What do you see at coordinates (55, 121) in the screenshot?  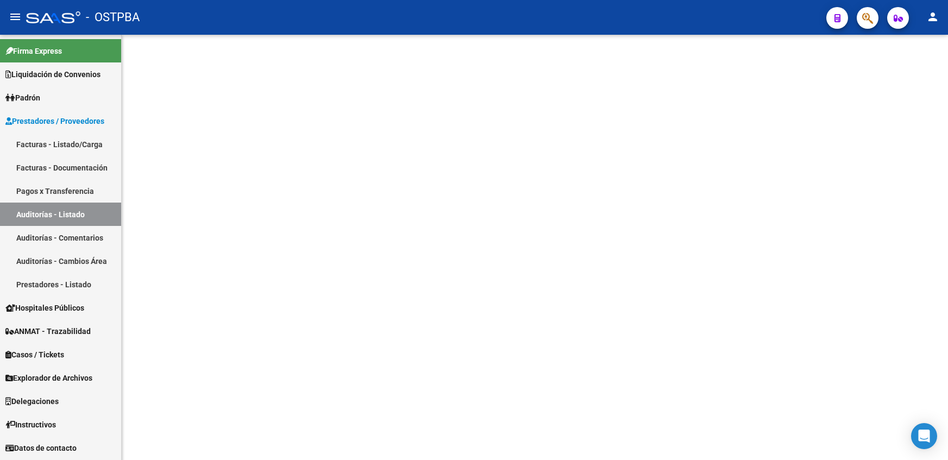 I see `span: Prestadores / Proveedores` at bounding box center [55, 121].